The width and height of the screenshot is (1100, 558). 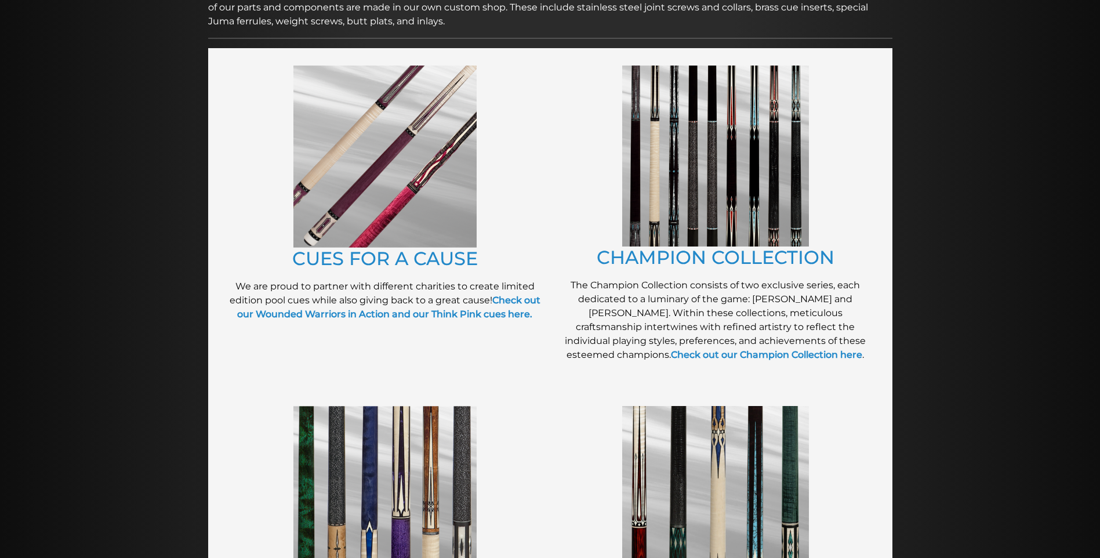 What do you see at coordinates (388, 307) in the screenshot?
I see `strong: Check out our Wounded Warriors in Action and our Think Pink cues here.` at bounding box center [388, 307].